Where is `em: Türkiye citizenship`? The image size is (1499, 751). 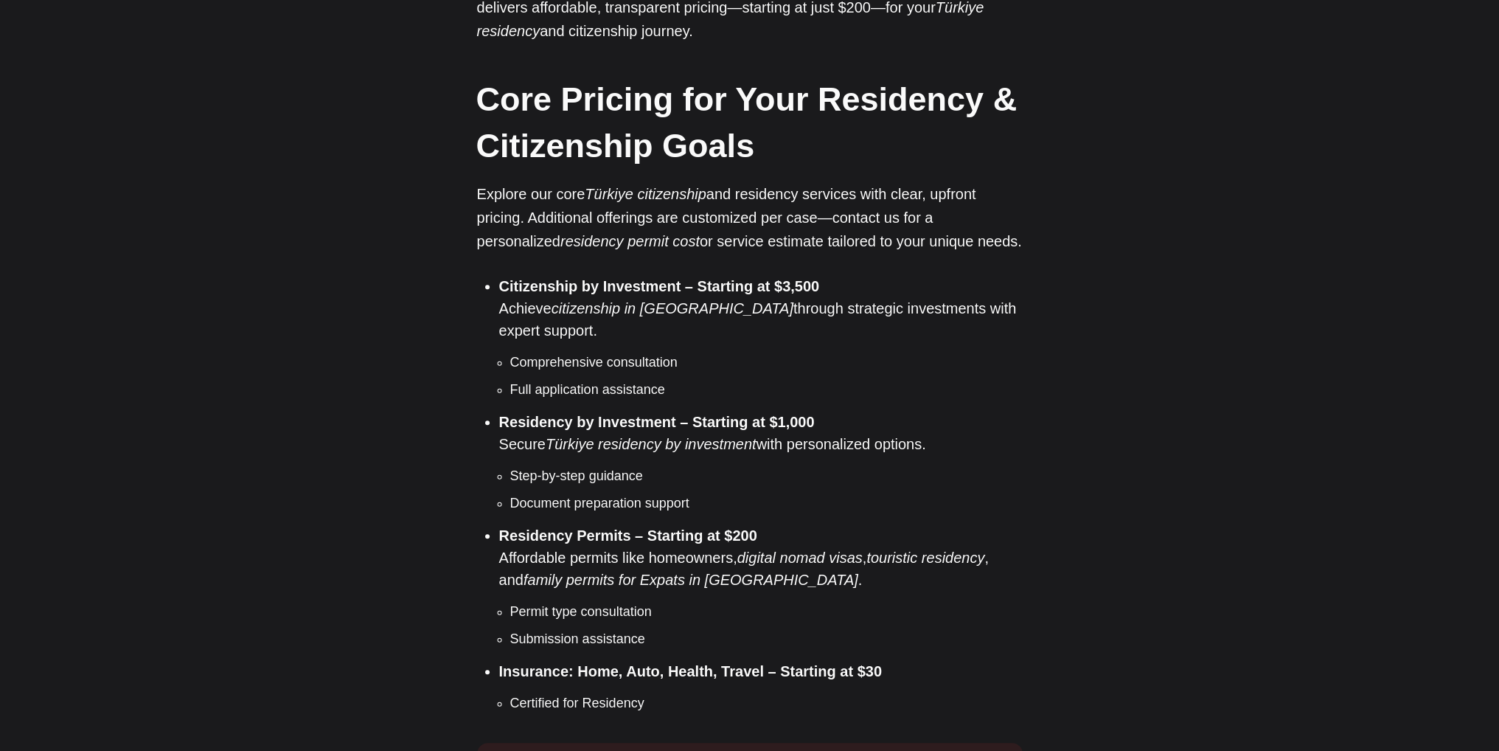
em: Türkiye citizenship is located at coordinates (645, 194).